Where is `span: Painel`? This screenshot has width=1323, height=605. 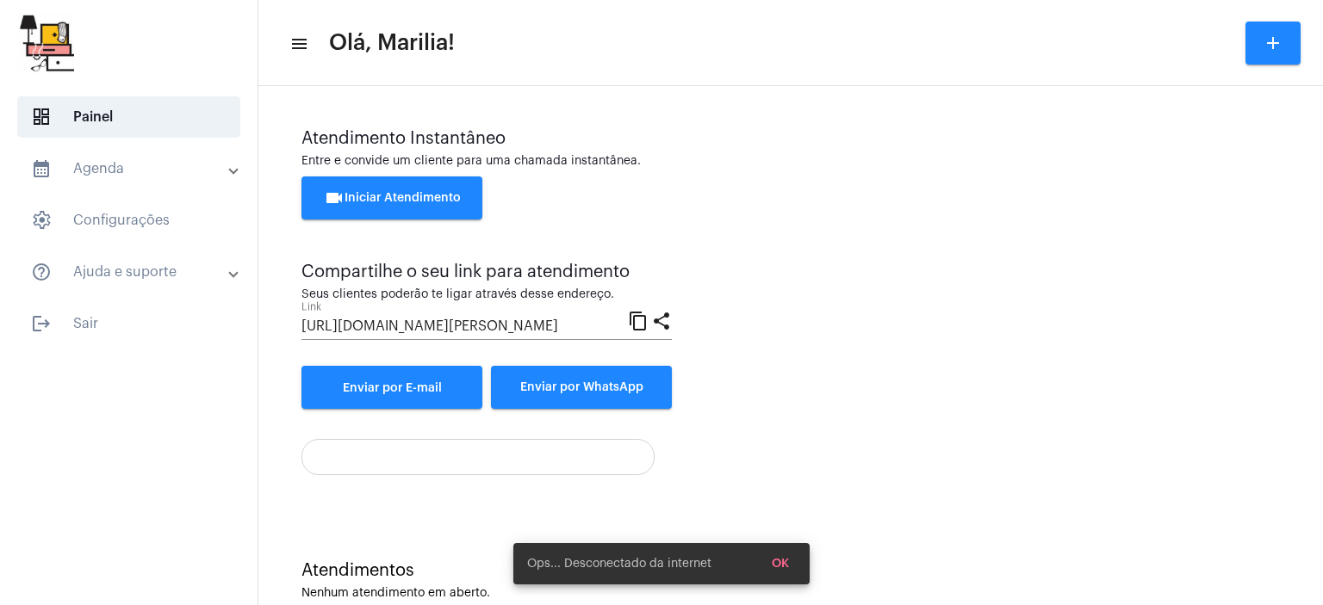 span: Painel is located at coordinates (128, 117).